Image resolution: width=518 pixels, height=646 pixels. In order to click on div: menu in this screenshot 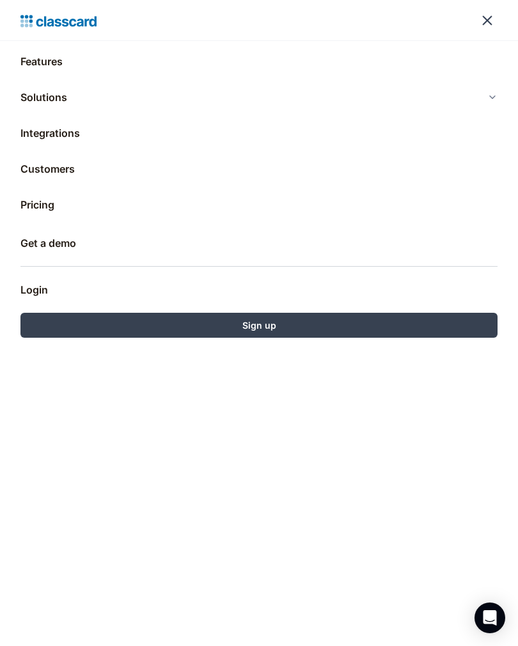, I will do `click(485, 20)`.